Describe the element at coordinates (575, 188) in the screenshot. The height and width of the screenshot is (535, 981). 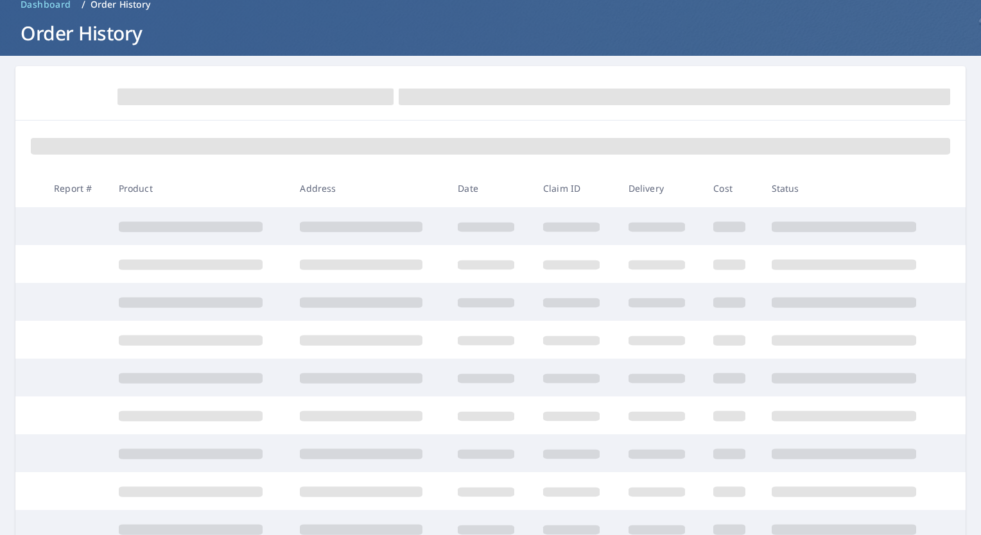
I see `th: Claim ID` at that location.